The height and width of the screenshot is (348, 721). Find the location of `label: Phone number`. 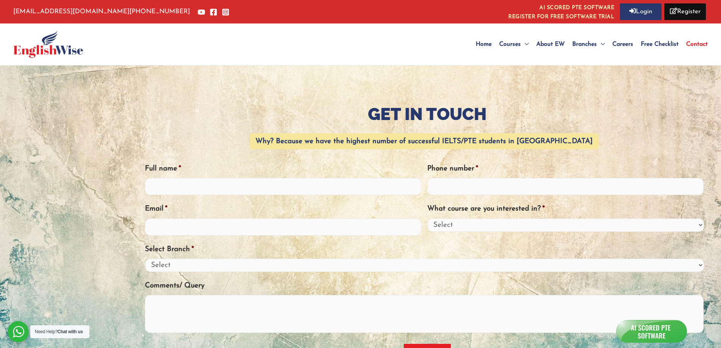

label: Phone number is located at coordinates (452, 169).